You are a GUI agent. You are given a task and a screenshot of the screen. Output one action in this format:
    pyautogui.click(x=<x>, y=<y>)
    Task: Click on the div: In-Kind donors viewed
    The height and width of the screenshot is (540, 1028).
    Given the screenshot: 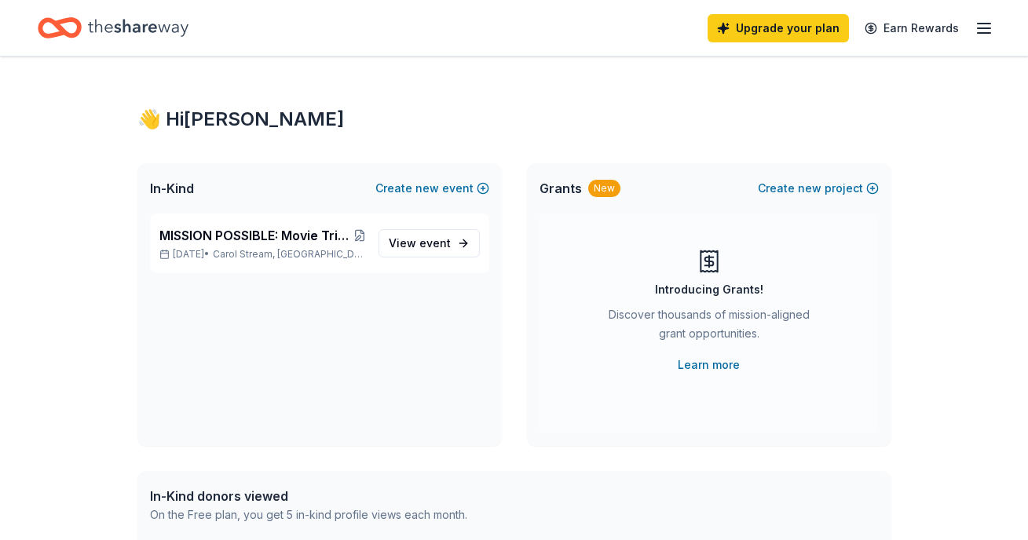 What is the action you would take?
    pyautogui.click(x=309, y=497)
    